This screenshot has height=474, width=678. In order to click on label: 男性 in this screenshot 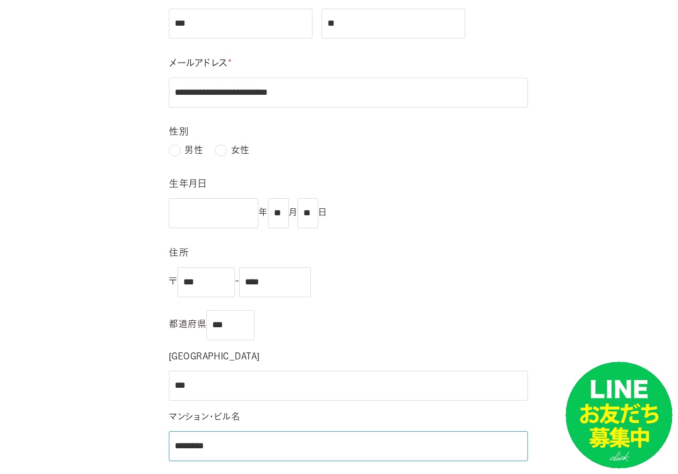, I will do `click(186, 150)`.